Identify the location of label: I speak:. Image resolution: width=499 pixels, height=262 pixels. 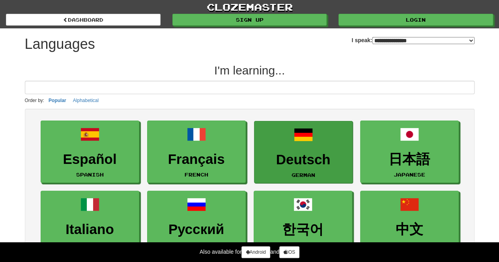
(413, 40).